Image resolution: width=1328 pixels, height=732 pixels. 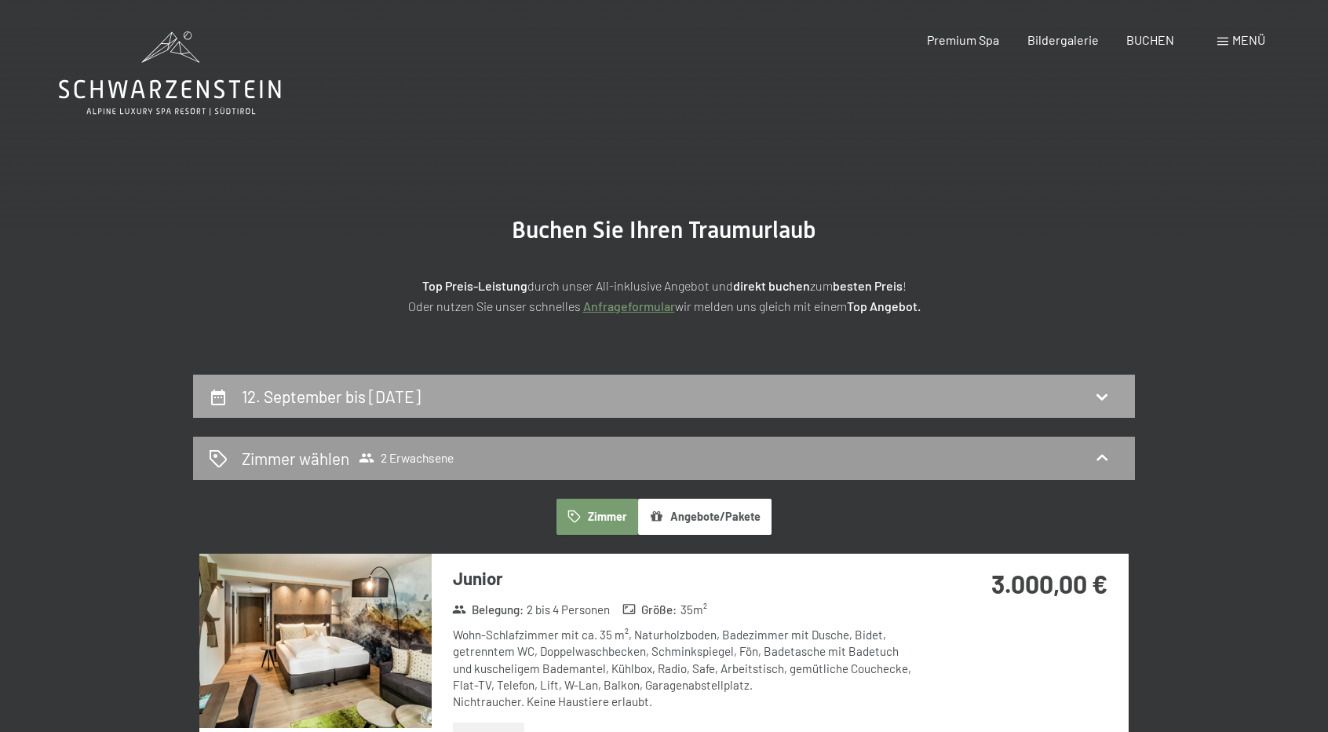 What do you see at coordinates (1249, 39) in the screenshot?
I see `span: Menü` at bounding box center [1249, 39].